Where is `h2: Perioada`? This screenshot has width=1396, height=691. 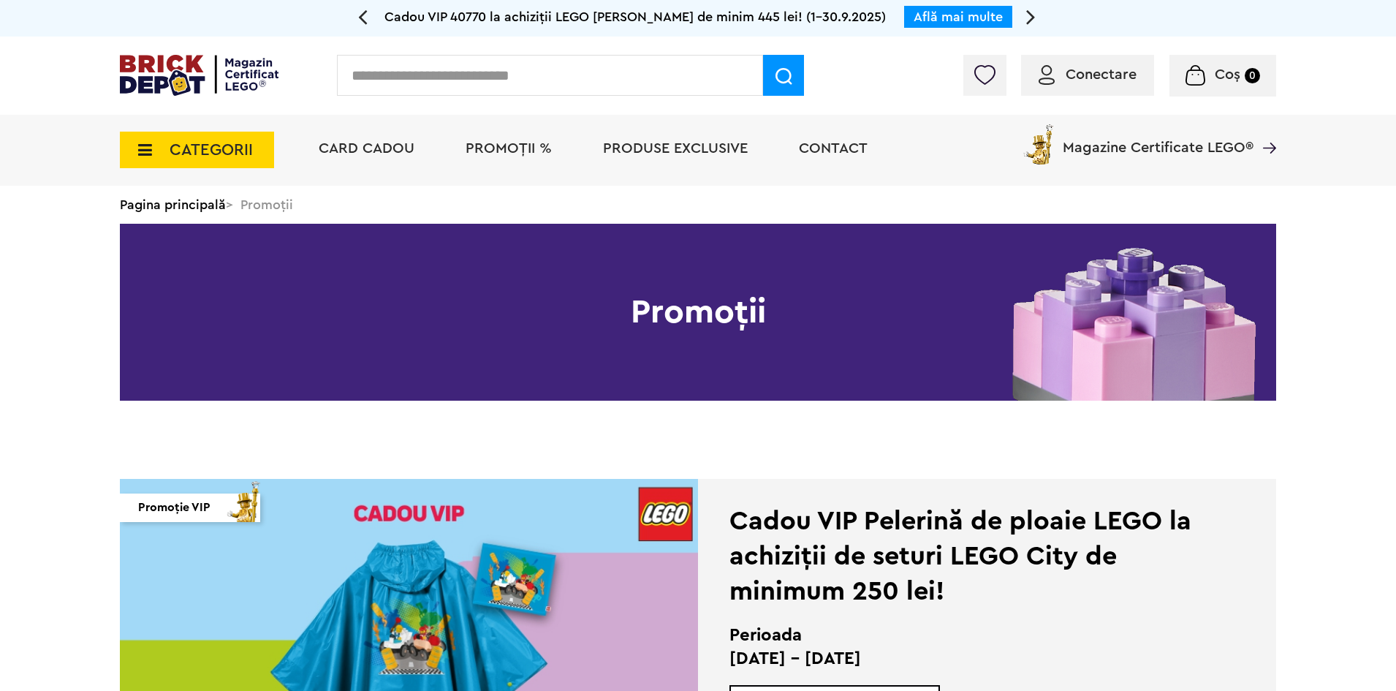 h2: Perioada is located at coordinates (966, 635).